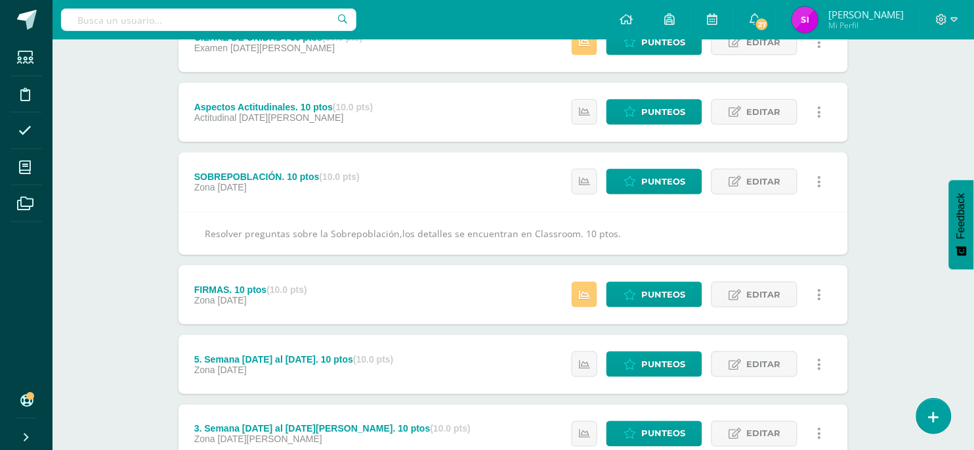 The image size is (974, 450). I want to click on div: SOBREPOBLACIÓN. 10 ptos, so click(277, 177).